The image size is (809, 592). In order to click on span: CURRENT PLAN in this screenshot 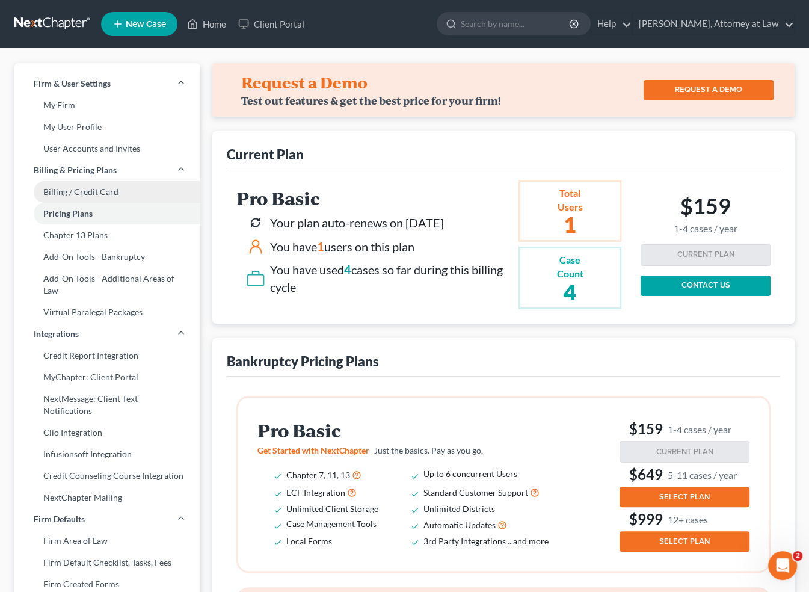, I will do `click(685, 452)`.